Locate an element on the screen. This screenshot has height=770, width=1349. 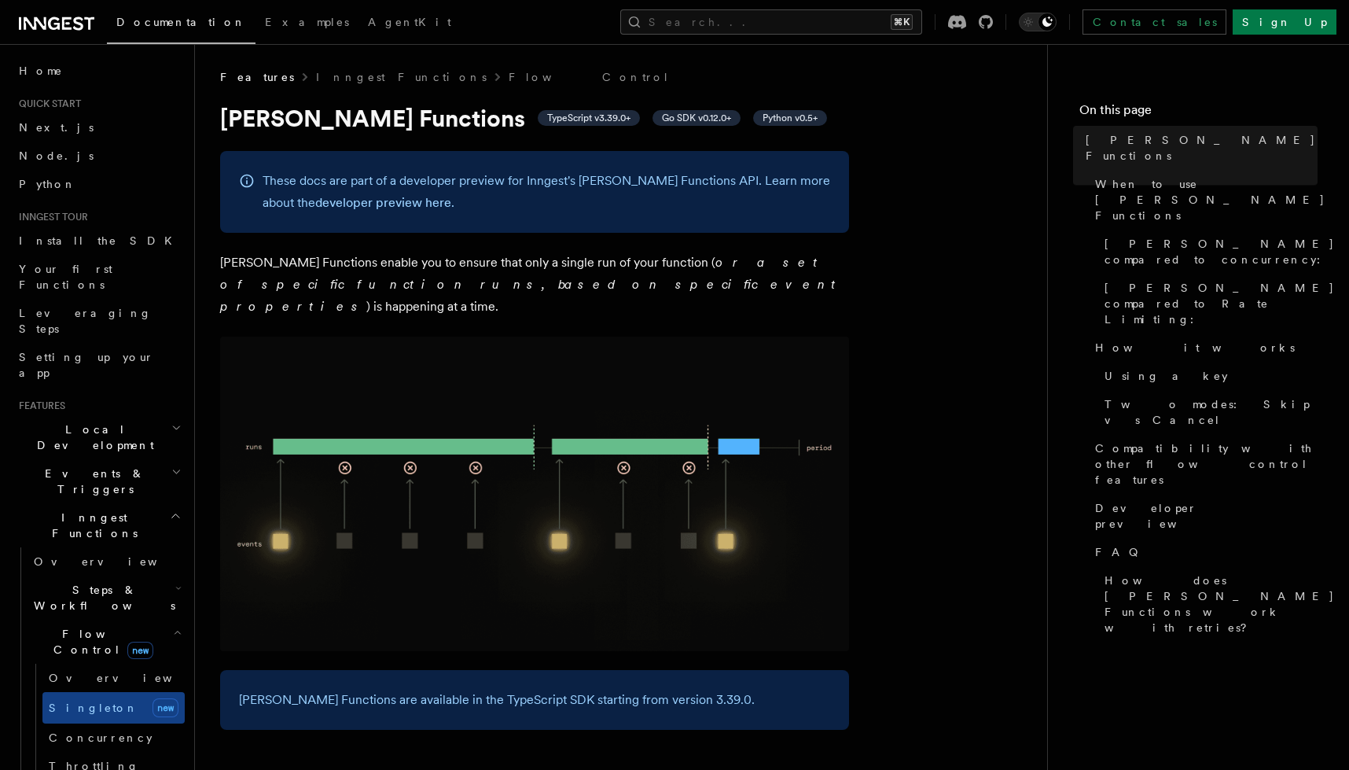
button: Flow Controlnew is located at coordinates (106, 642).